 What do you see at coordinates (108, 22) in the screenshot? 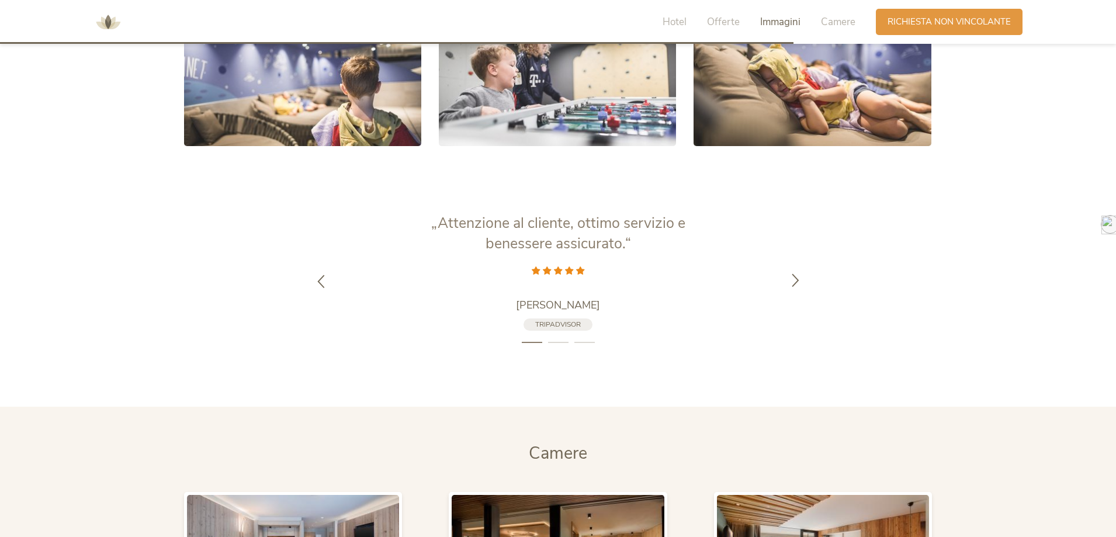
I see `a: AMONTI & LUNARIS Wellnessresort` at bounding box center [108, 22].